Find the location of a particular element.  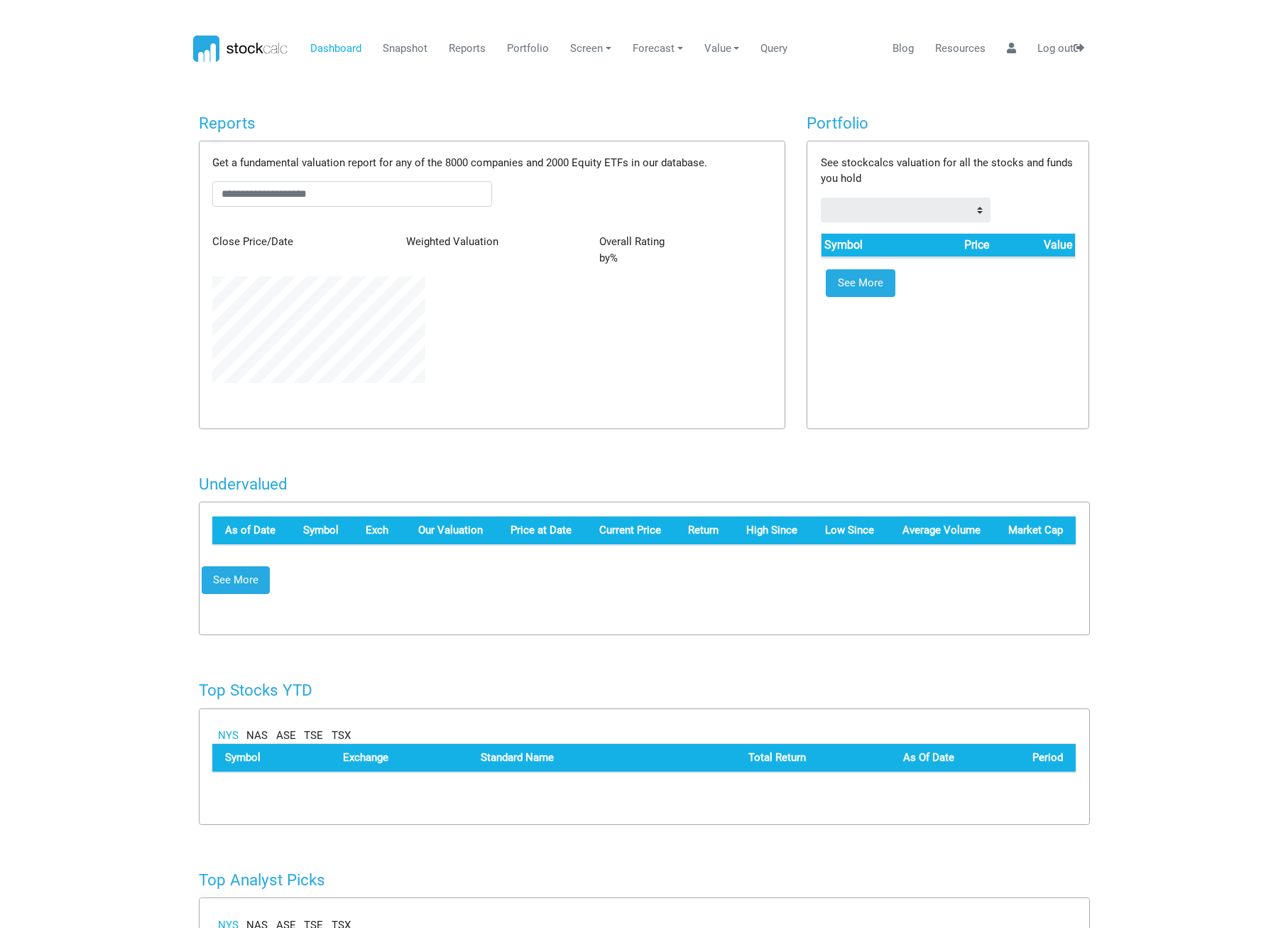

span: Weighted Valuation is located at coordinates (452, 241).